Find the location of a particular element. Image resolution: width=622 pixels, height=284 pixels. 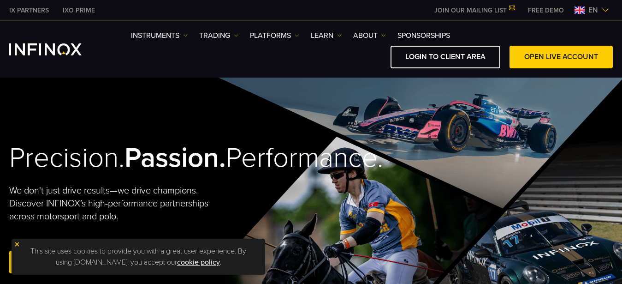

p: We don't just drive results—we drive champions. Discover INFINOX’s high-performance partnerships ... is located at coordinates (118, 203).